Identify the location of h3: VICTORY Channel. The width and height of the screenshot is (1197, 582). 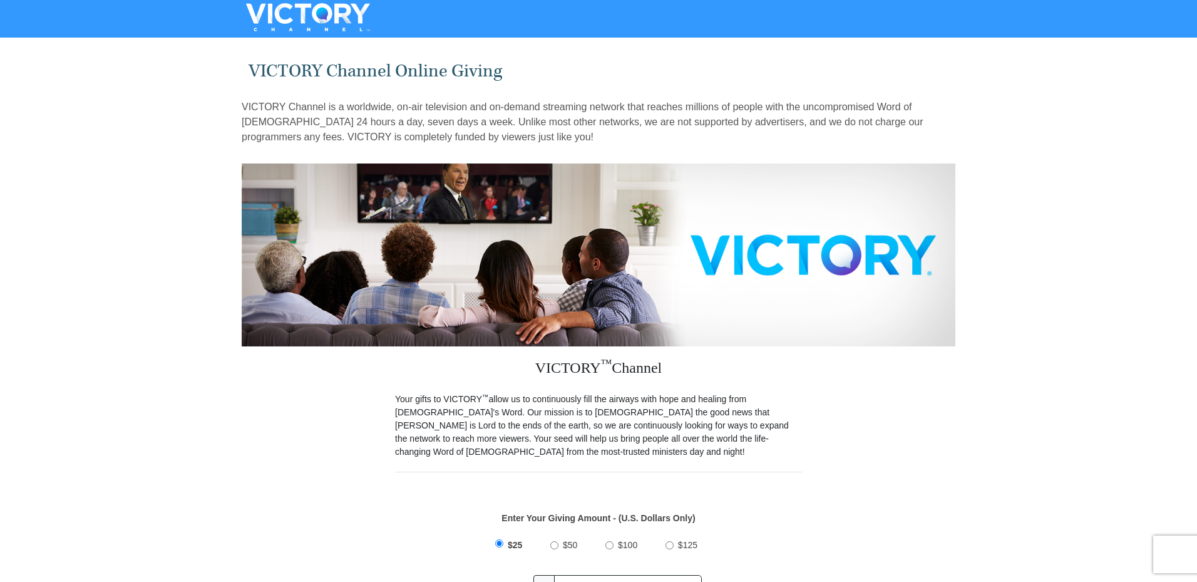
(598, 369).